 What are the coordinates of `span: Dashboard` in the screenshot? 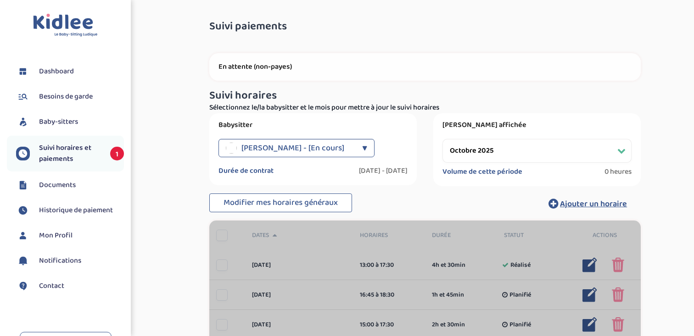 It's located at (56, 72).